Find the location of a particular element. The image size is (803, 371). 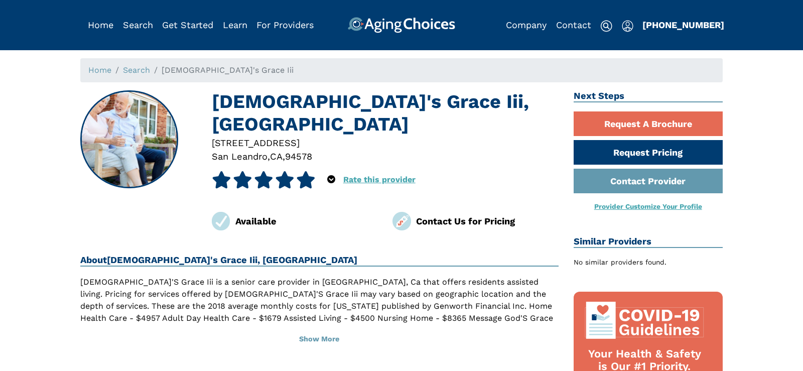

nav: breadcrumb is located at coordinates (401, 70).